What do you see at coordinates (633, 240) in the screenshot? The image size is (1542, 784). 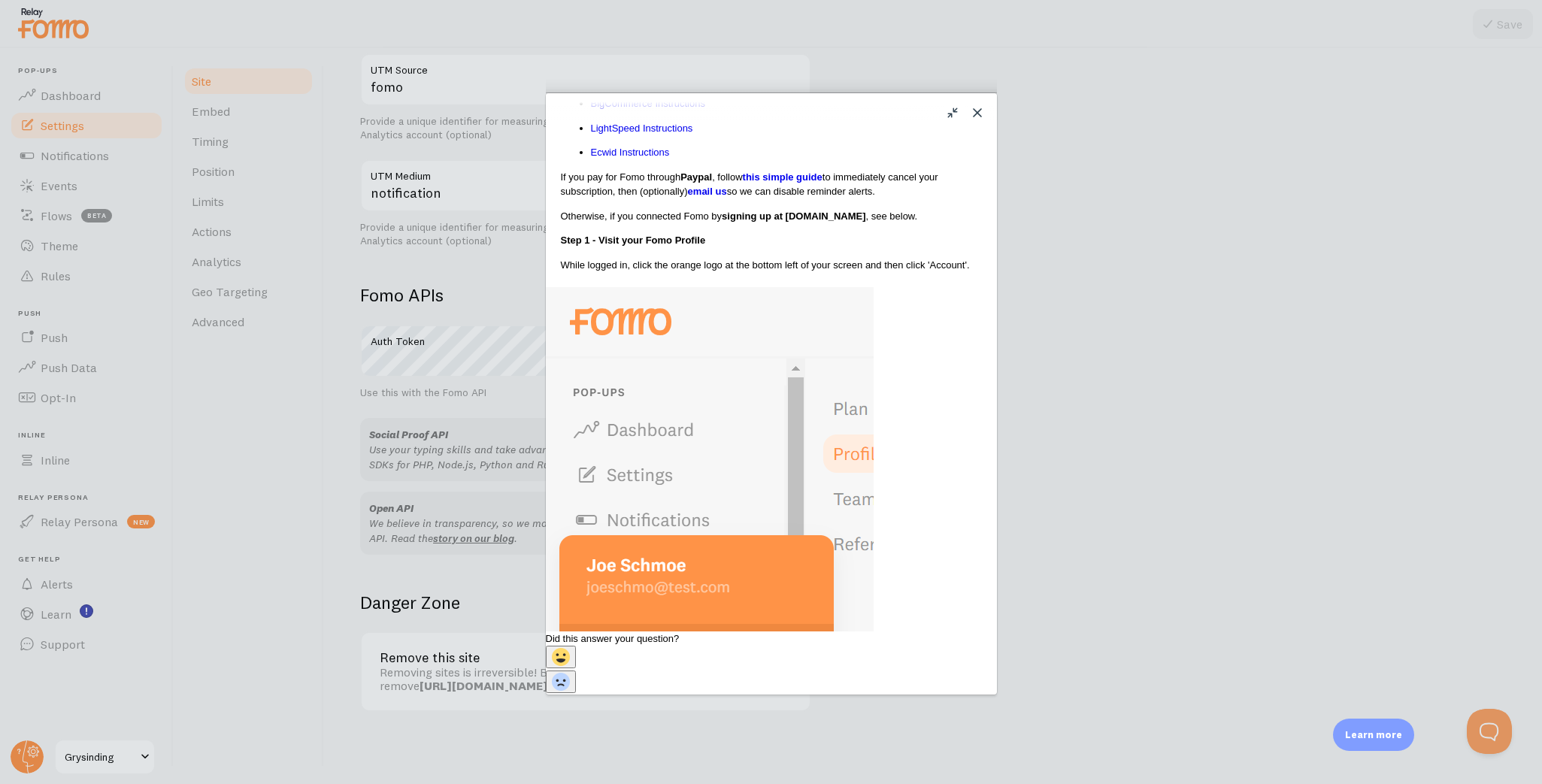 I see `b: Step 1 - Visit your Fomo Profile` at bounding box center [633, 240].